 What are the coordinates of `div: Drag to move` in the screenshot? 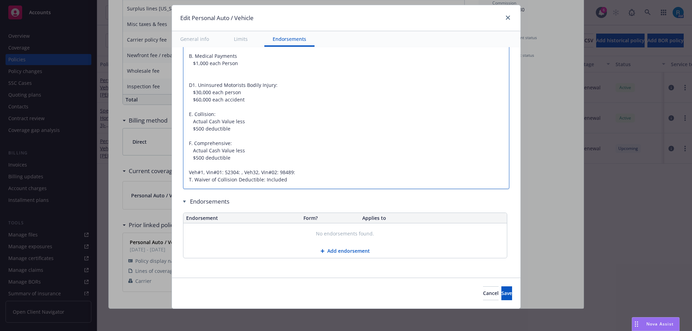 It's located at (636, 324).